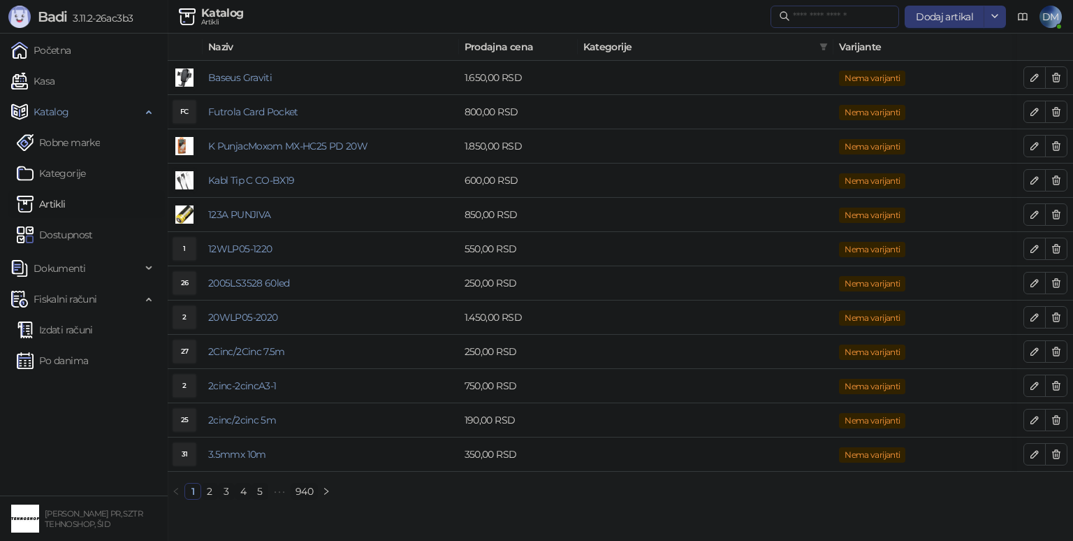  What do you see at coordinates (100, 18) in the screenshot?
I see `span: 3.11.2-26ac3b3` at bounding box center [100, 18].